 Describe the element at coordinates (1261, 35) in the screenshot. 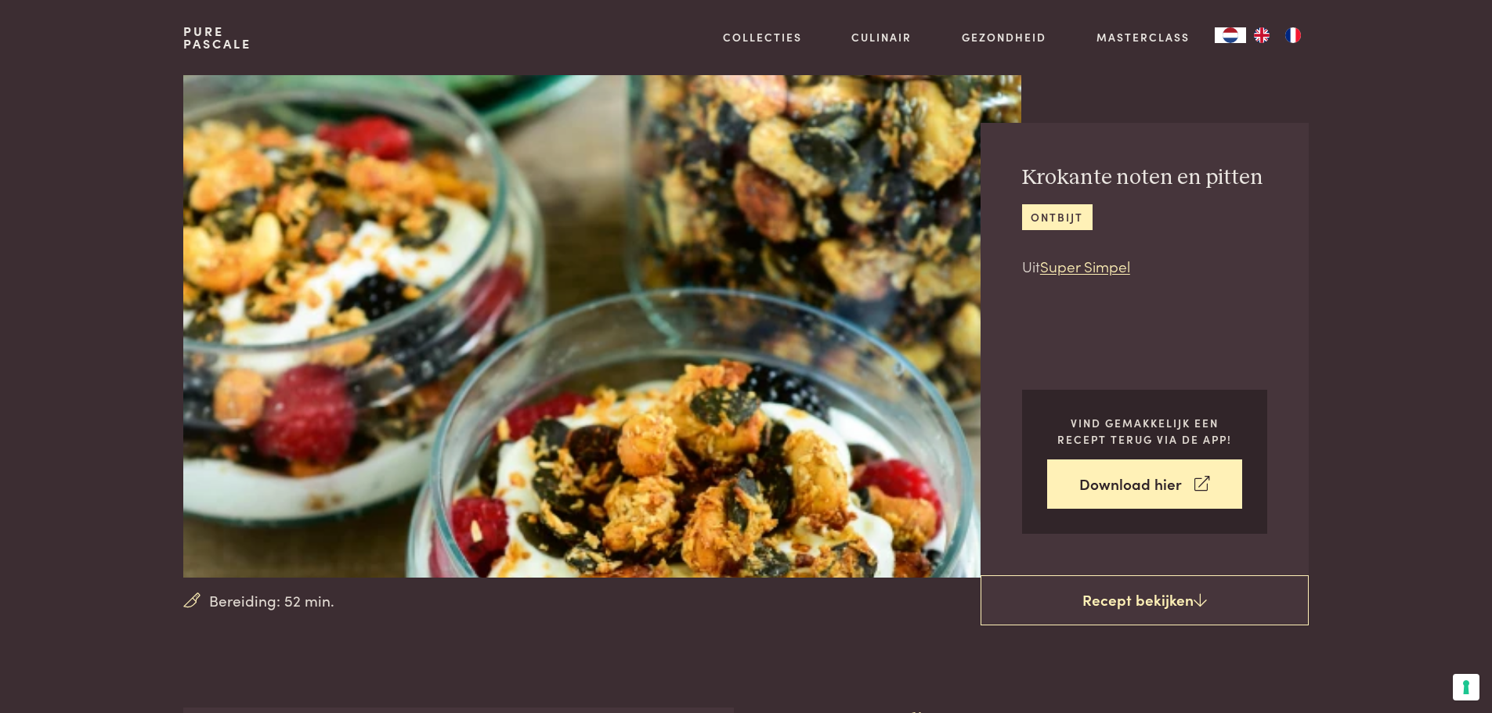

I see `a: EN` at that location.